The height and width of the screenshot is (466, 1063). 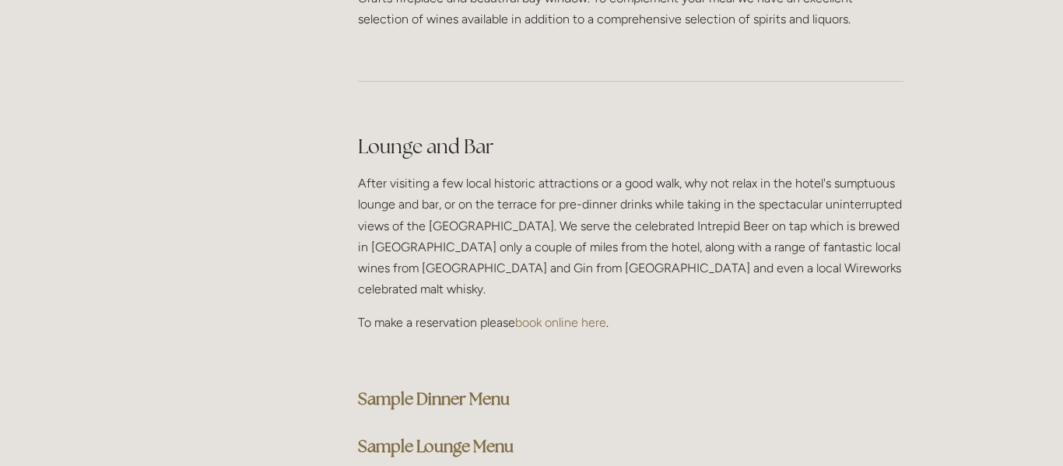 I want to click on a: book online here, so click(x=561, y=322).